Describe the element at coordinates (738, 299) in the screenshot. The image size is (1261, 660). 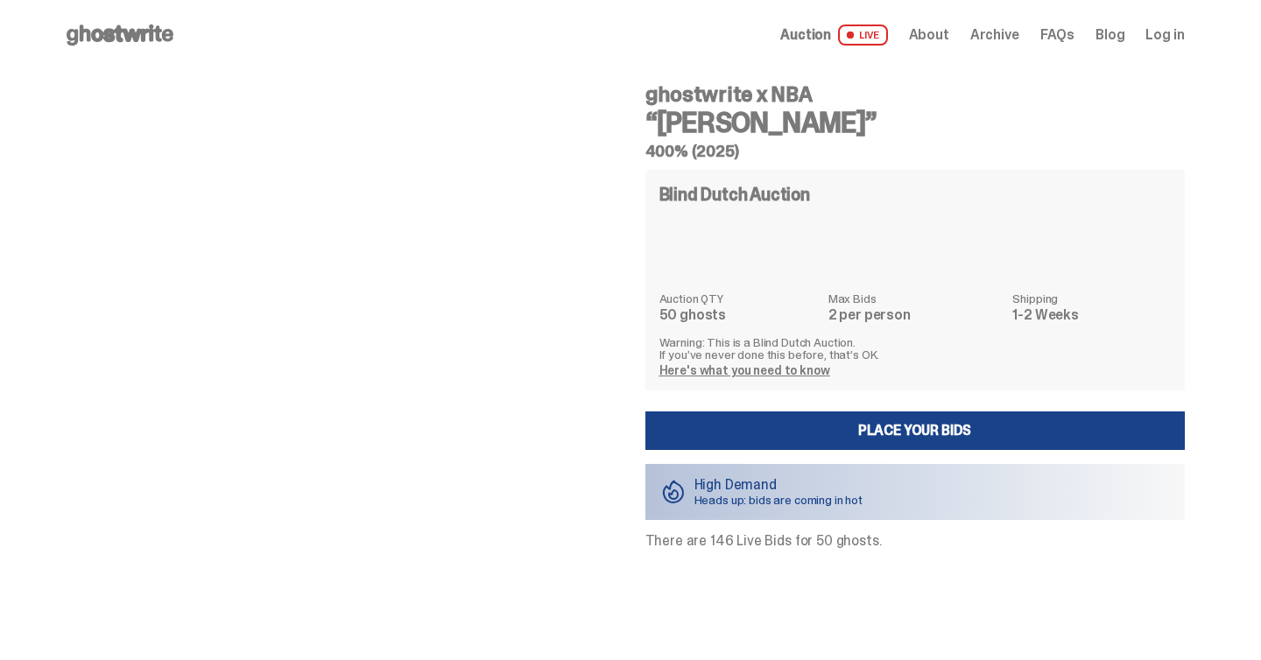
I see `dt: Auction QTY` at that location.